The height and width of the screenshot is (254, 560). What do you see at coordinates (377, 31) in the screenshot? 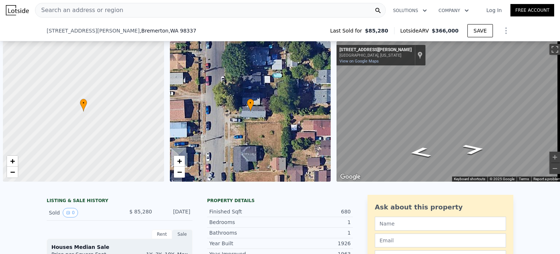
I see `span: $85,280` at bounding box center [377, 31].